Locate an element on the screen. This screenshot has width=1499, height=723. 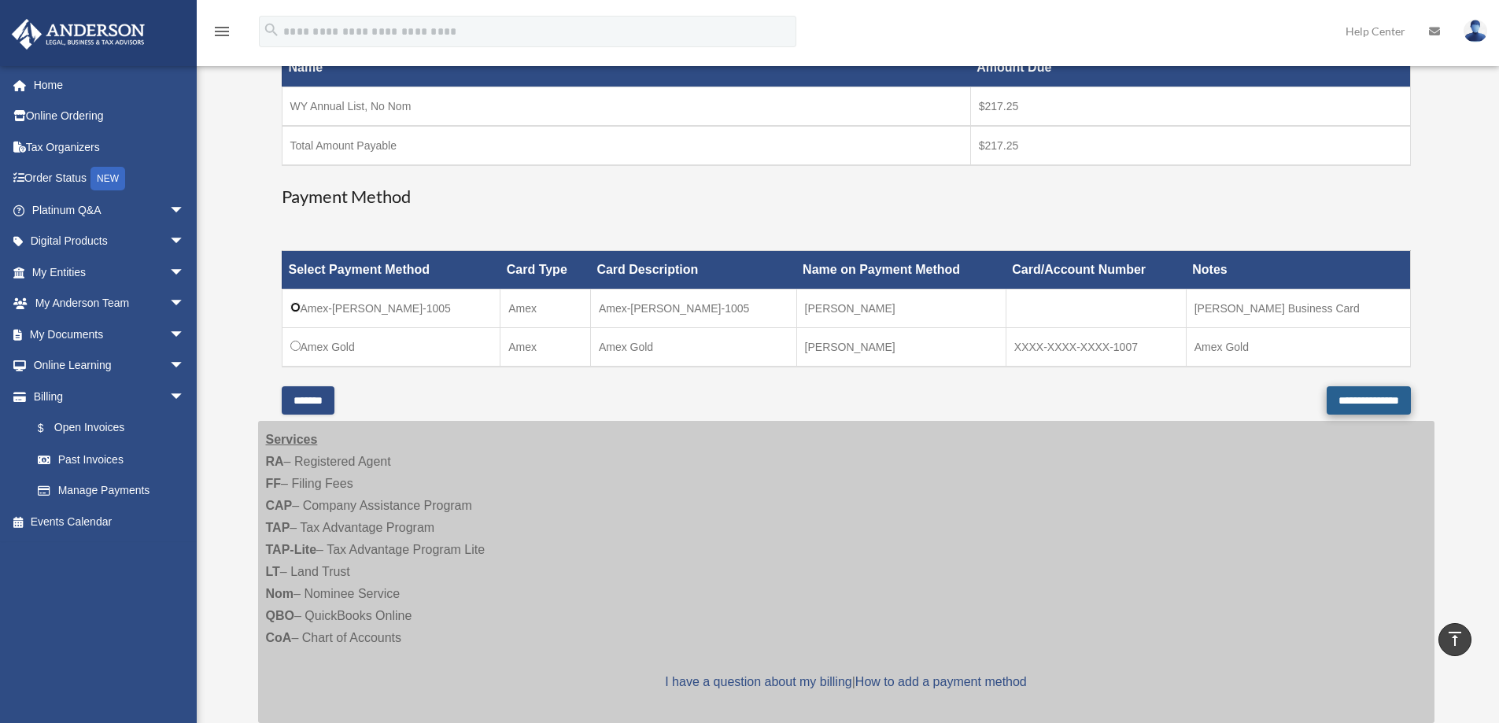
a: Tax Organizers is located at coordinates (109, 147).